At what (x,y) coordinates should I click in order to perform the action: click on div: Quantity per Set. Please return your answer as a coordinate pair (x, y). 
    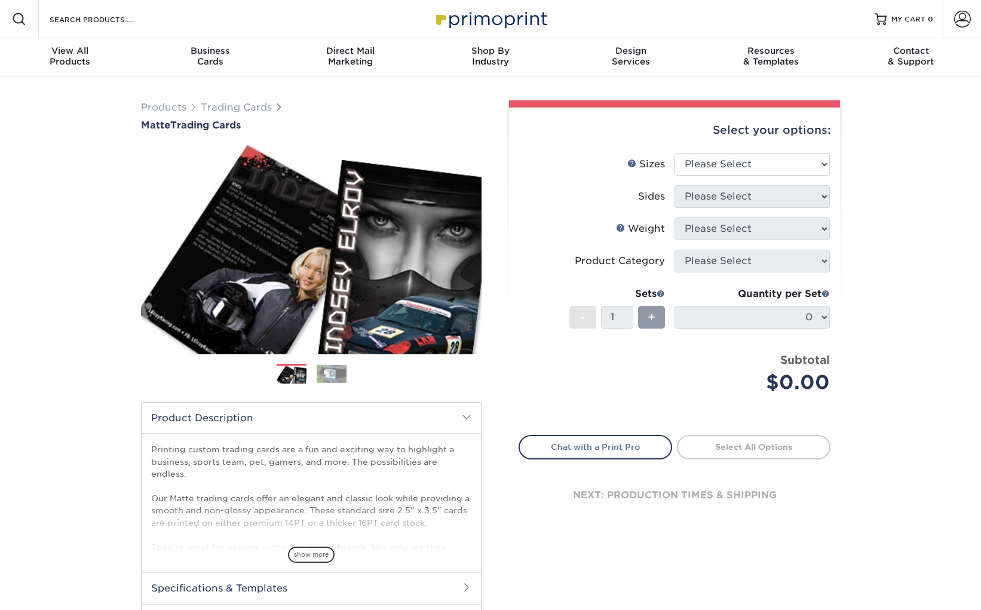
    Looking at the image, I should click on (752, 294).